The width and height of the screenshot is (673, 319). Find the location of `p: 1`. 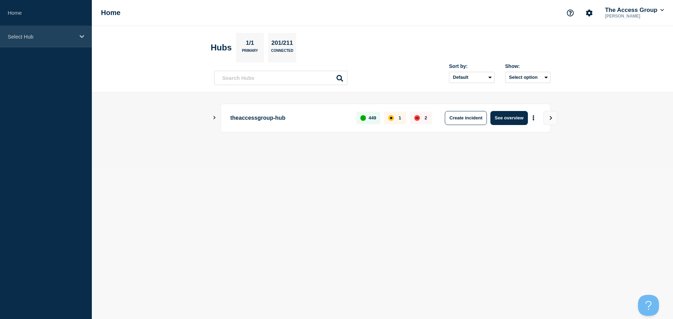

p: 1 is located at coordinates (400, 118).